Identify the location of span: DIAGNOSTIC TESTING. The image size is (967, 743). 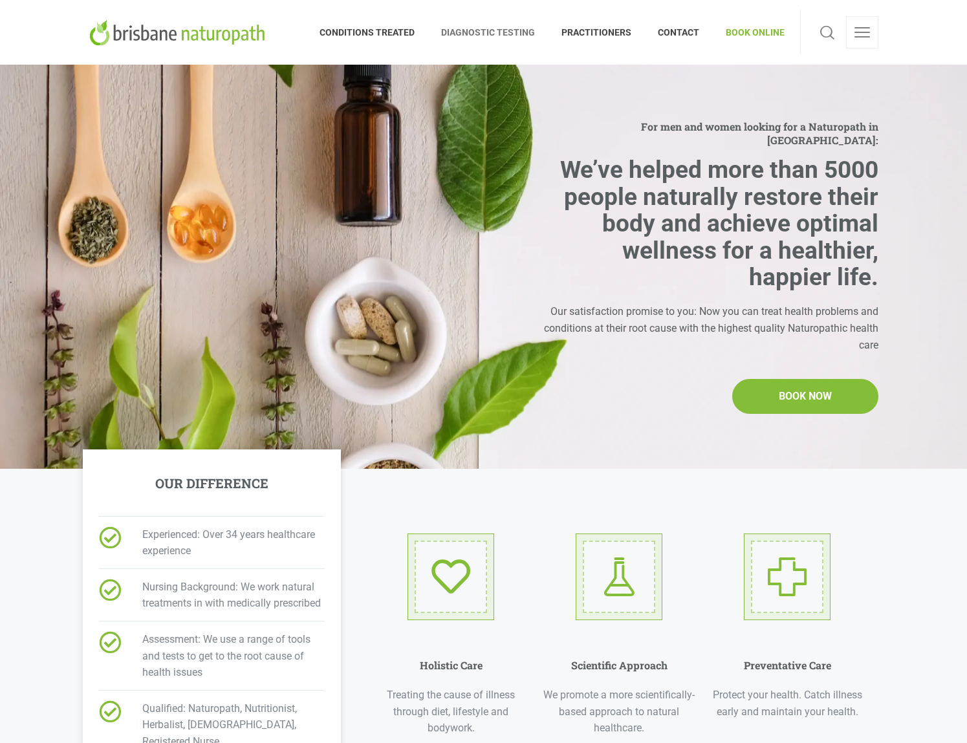
(488, 32).